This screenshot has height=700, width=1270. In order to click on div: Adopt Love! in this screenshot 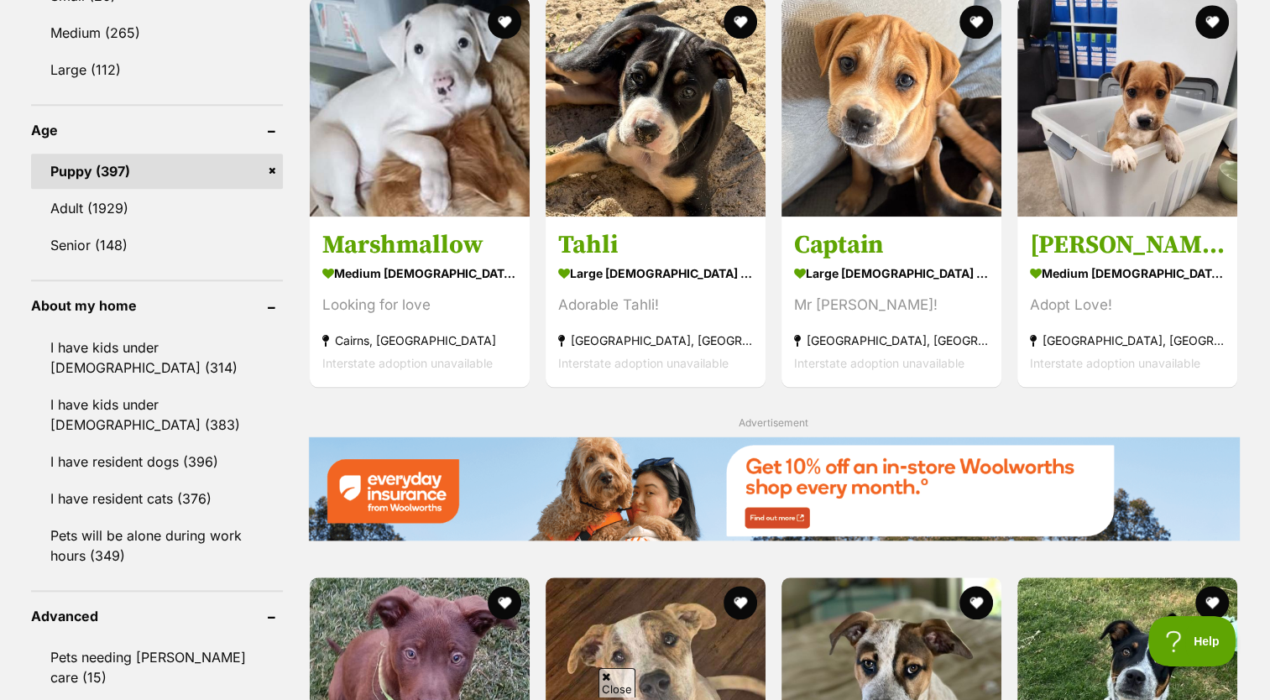, I will do `click(1128, 304)`.